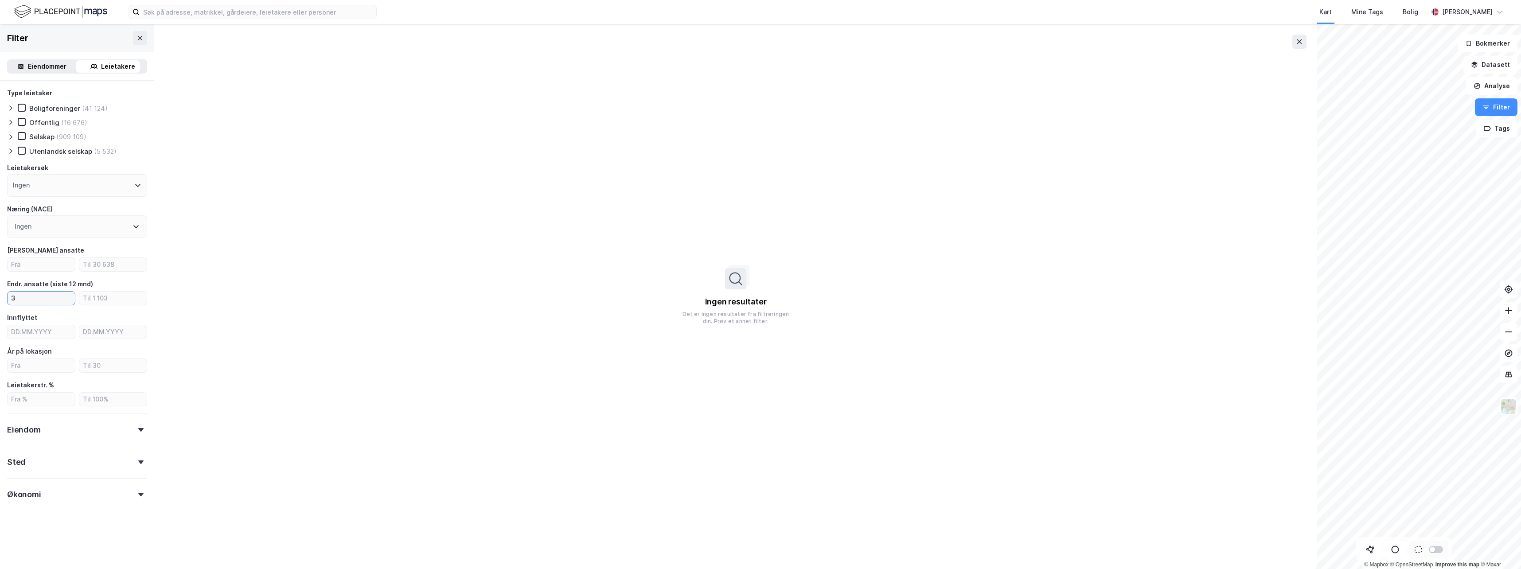 The image size is (1521, 569). Describe the element at coordinates (30, 209) in the screenshot. I see `div: Næring (NACE)` at that location.